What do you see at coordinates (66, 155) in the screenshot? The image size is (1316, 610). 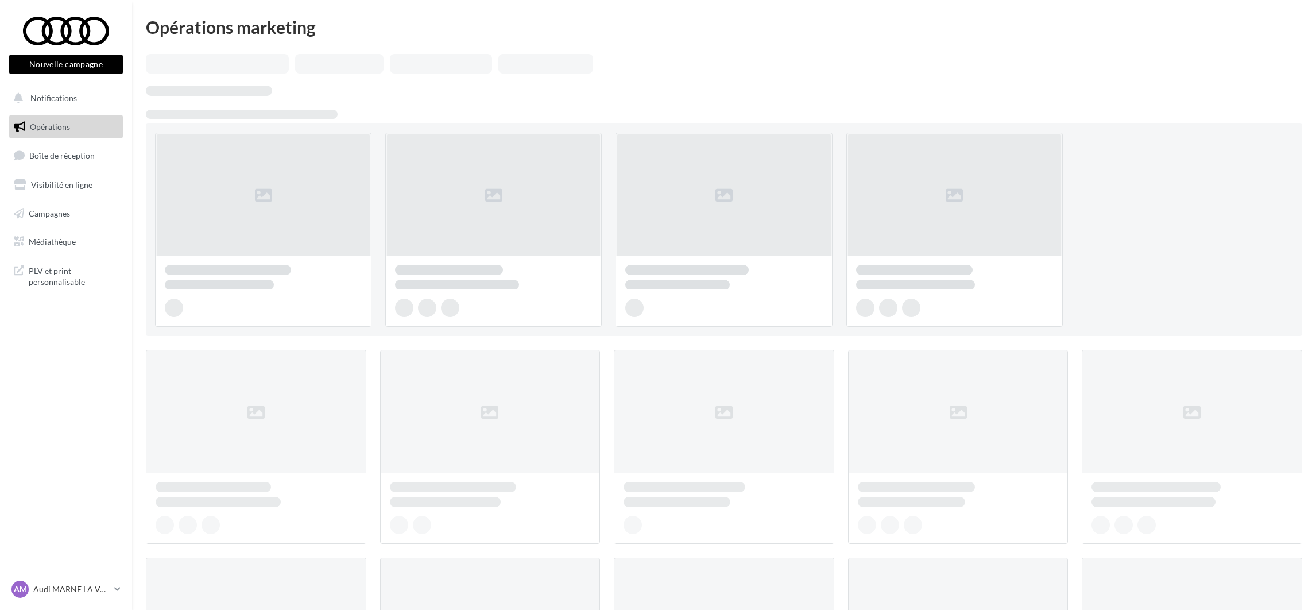 I see `a: Boîte de réception` at bounding box center [66, 155].